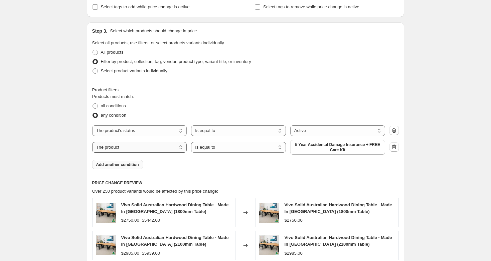 Image resolution: width=491 pixels, height=261 pixels. What do you see at coordinates (113, 97) in the screenshot?
I see `span: Products must match:` at bounding box center [113, 97].